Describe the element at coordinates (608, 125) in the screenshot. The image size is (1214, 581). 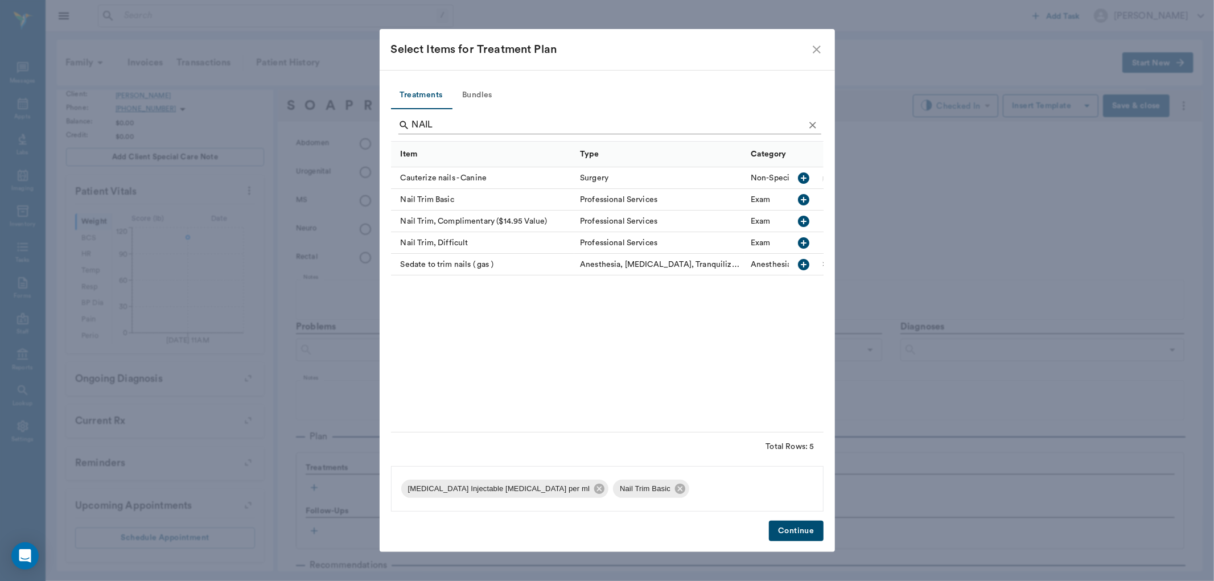
I see `input: Find a treatment` at that location.